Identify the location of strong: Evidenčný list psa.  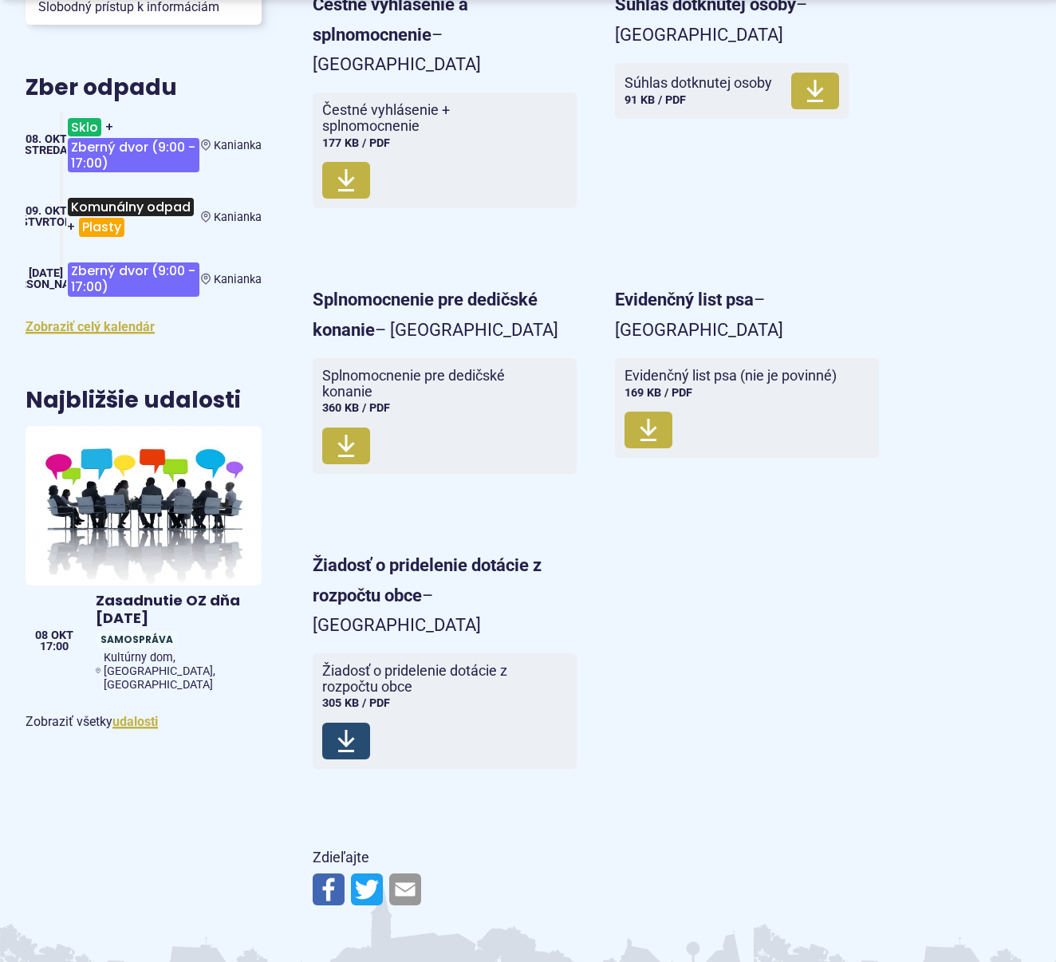
(684, 299).